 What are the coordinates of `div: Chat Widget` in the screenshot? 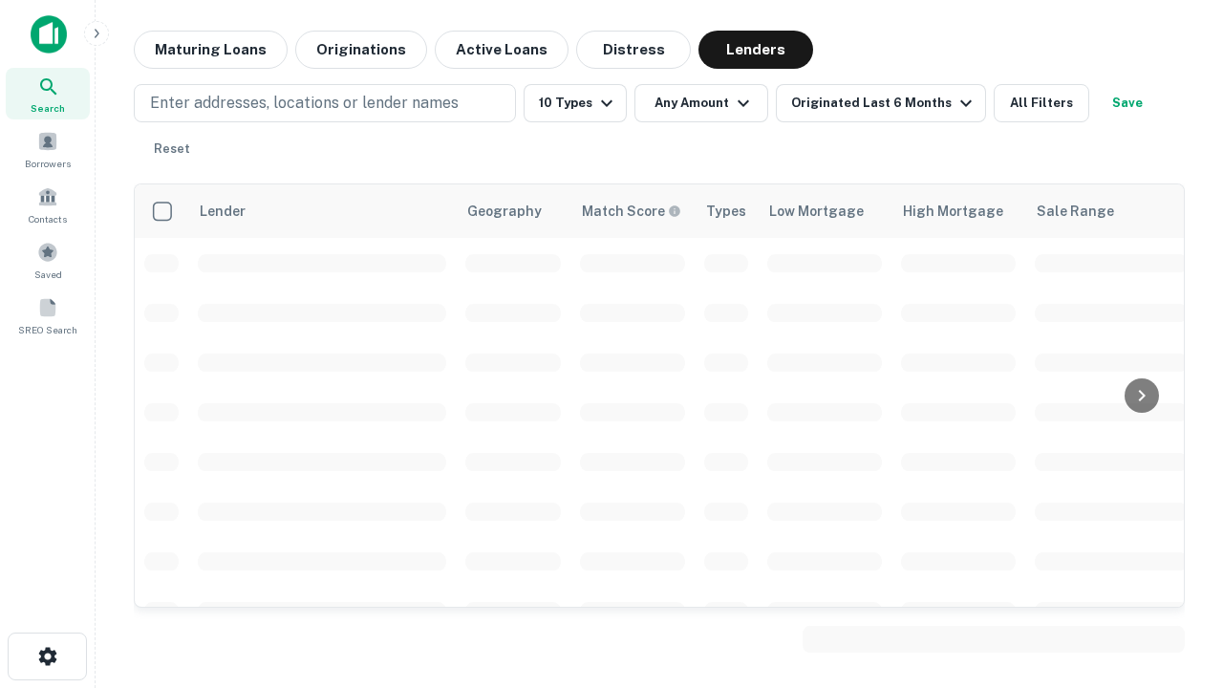 It's located at (1175, 520).